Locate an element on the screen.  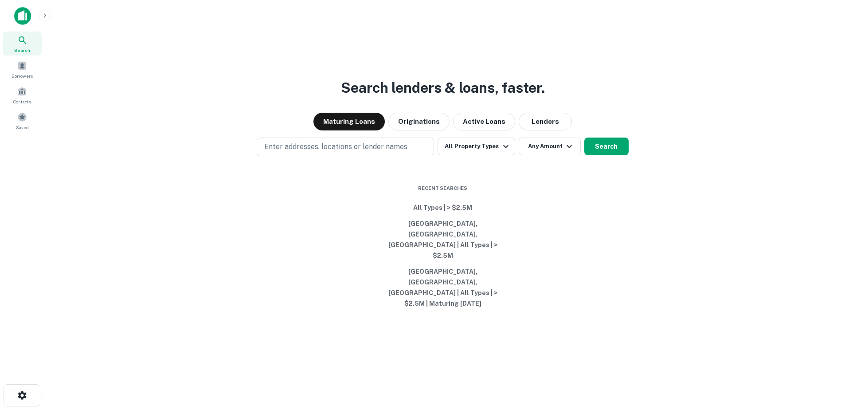
a: Borrowers is located at coordinates (22, 69).